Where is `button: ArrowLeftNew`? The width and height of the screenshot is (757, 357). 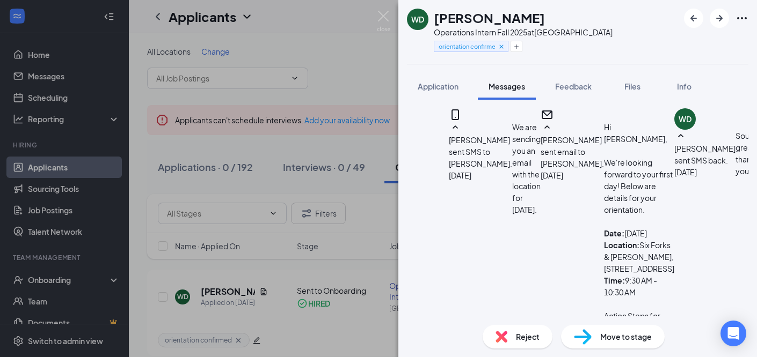 button: ArrowLeftNew is located at coordinates (693, 18).